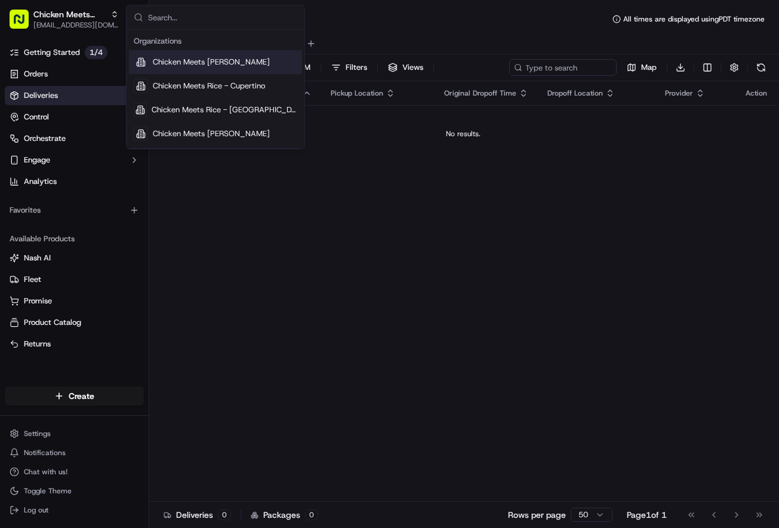 The height and width of the screenshot is (528, 779). What do you see at coordinates (74, 96) in the screenshot?
I see `a: Deliveries` at bounding box center [74, 96].